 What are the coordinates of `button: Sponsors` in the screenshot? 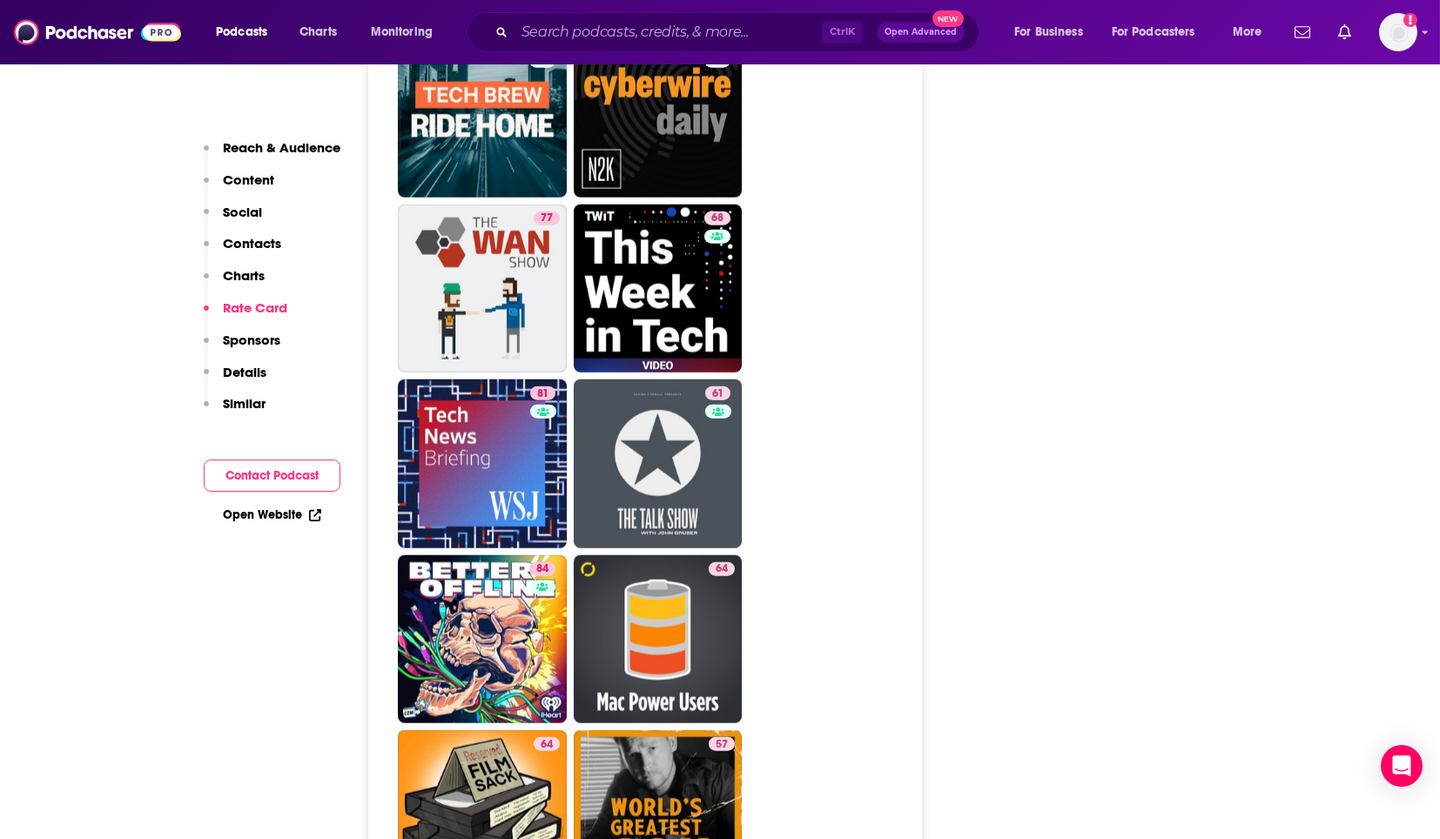 It's located at (242, 347).